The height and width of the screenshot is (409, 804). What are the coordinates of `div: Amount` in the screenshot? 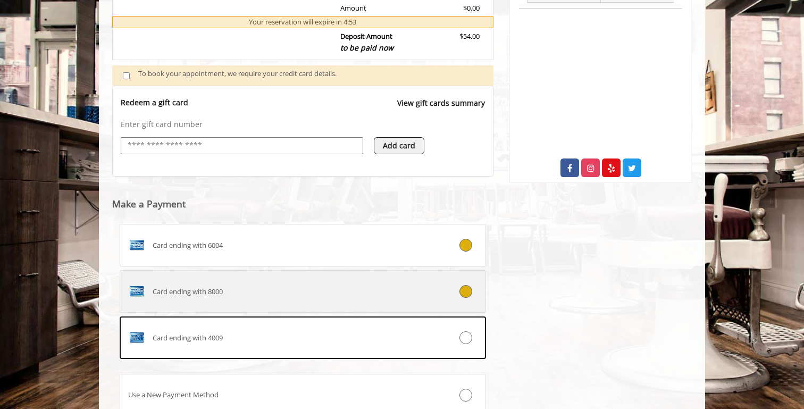 It's located at (381, 14).